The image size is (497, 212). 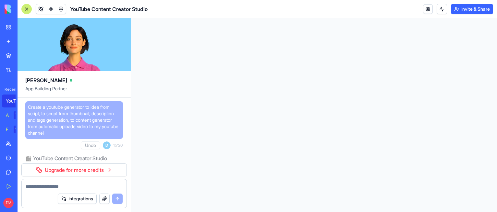 I want to click on a: Upgrade for more credits, so click(x=74, y=170).